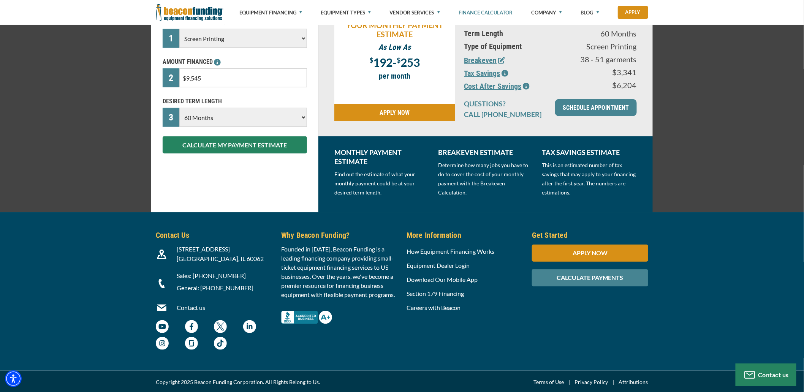 The width and height of the screenshot is (804, 392). What do you see at coordinates (191, 327) in the screenshot?
I see `a: Beacon Funding Facebook - open in a new tab` at bounding box center [191, 327].